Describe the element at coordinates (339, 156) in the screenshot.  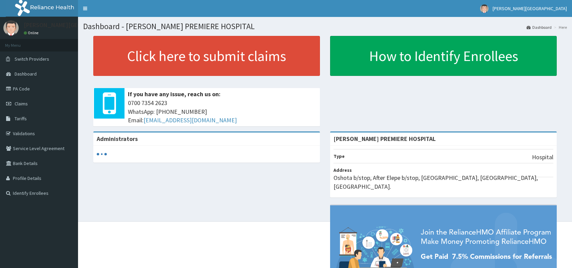
I see `b: Type` at that location.